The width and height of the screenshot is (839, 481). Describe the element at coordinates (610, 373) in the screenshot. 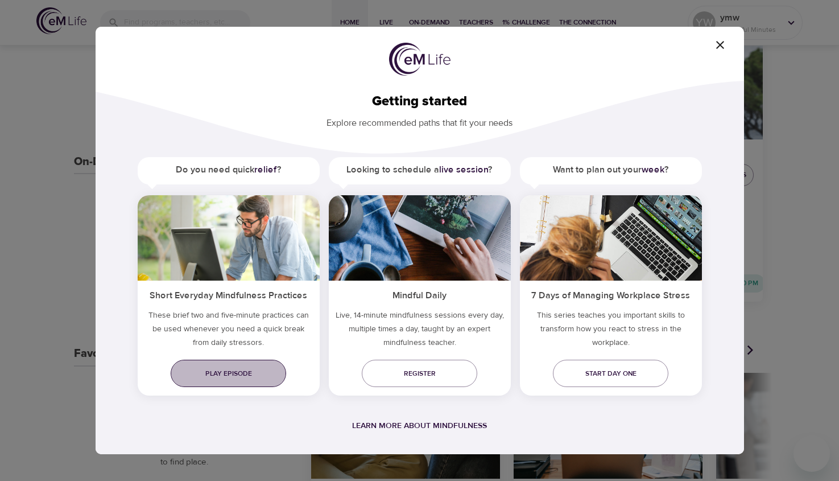

I see `span: Start day one` at that location.